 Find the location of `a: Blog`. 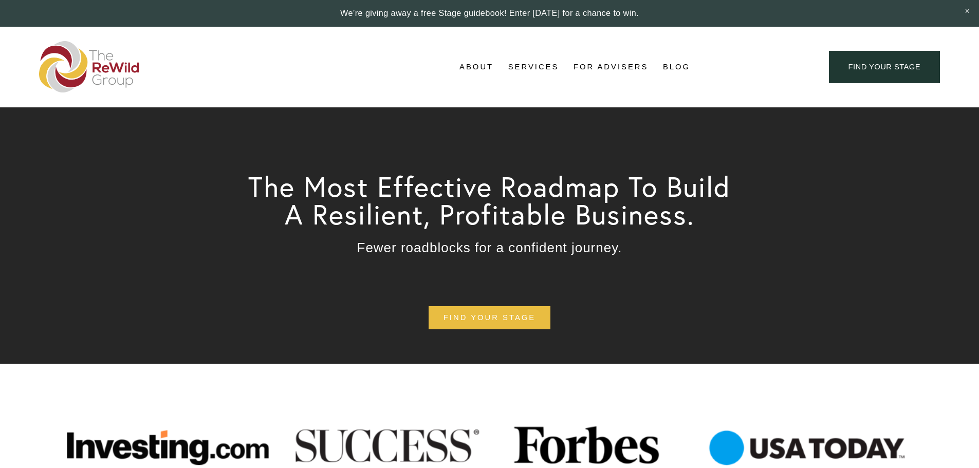

a: Blog is located at coordinates (677, 67).